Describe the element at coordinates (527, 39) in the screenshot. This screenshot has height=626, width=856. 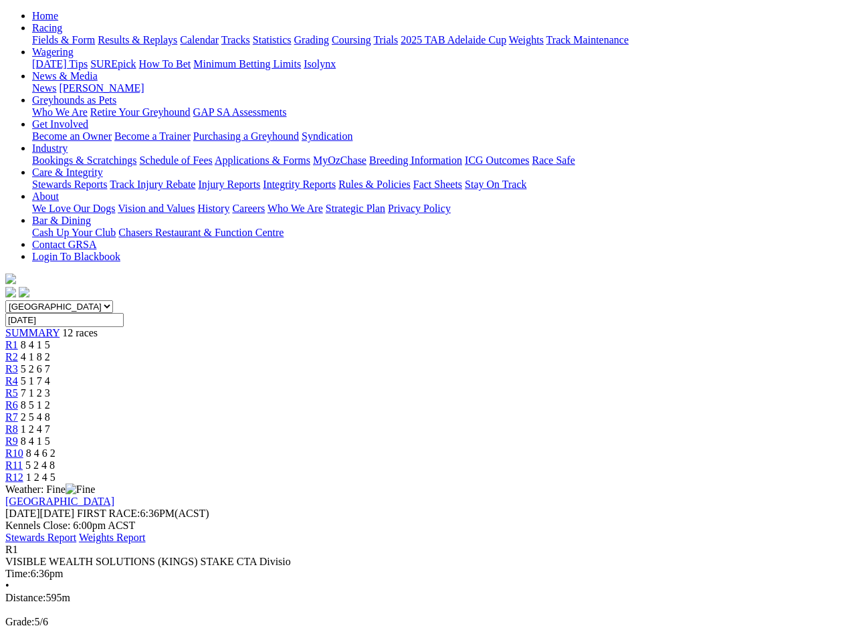
I see `a: Weights` at that location.